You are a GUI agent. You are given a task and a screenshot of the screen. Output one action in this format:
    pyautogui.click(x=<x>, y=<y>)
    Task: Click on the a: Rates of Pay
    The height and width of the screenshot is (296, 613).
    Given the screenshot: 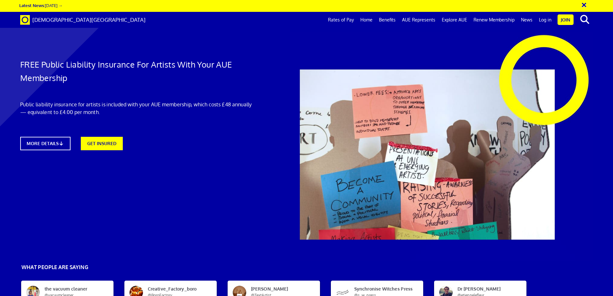 What is the action you would take?
    pyautogui.click(x=341, y=20)
    